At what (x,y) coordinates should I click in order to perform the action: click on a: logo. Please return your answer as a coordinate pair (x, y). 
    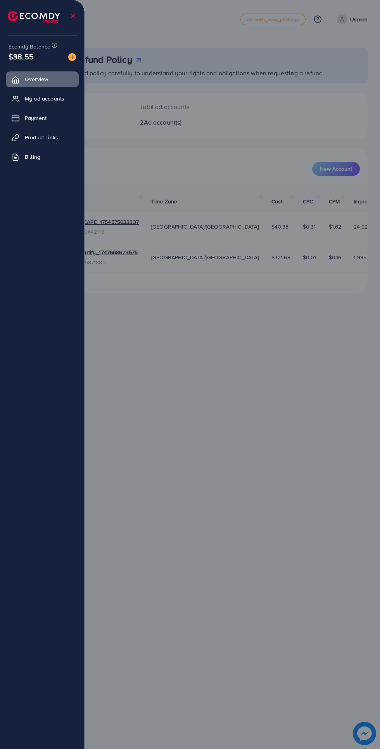
    Looking at the image, I should click on (34, 17).